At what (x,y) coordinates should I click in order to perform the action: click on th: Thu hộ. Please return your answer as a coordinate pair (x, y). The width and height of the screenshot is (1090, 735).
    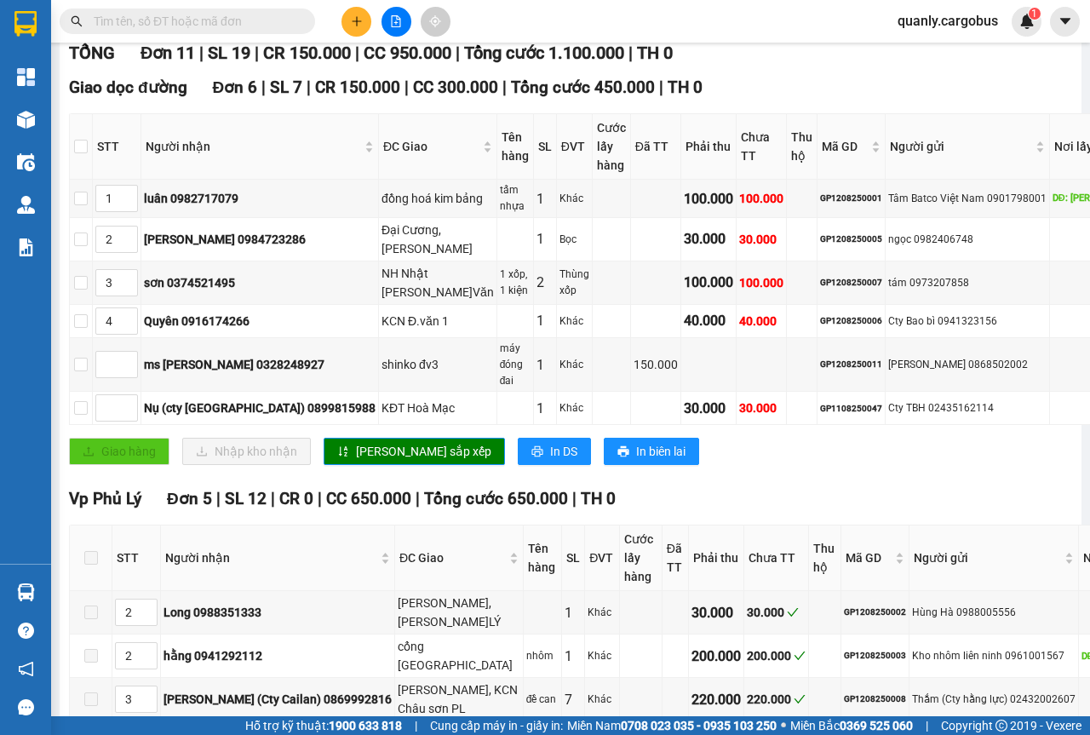
    Looking at the image, I should click on (802, 146).